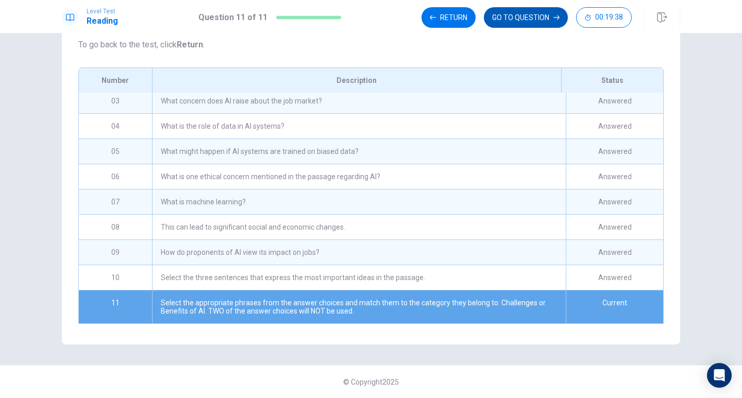 Image resolution: width=742 pixels, height=398 pixels. Describe the element at coordinates (102, 11) in the screenshot. I see `span: Level Test` at that location.